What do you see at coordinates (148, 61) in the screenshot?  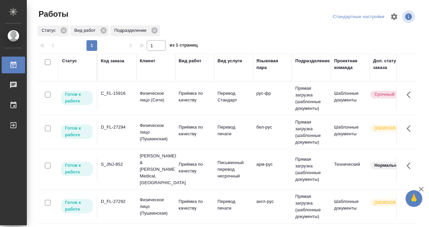 I see `div: Клиент` at bounding box center [148, 61].